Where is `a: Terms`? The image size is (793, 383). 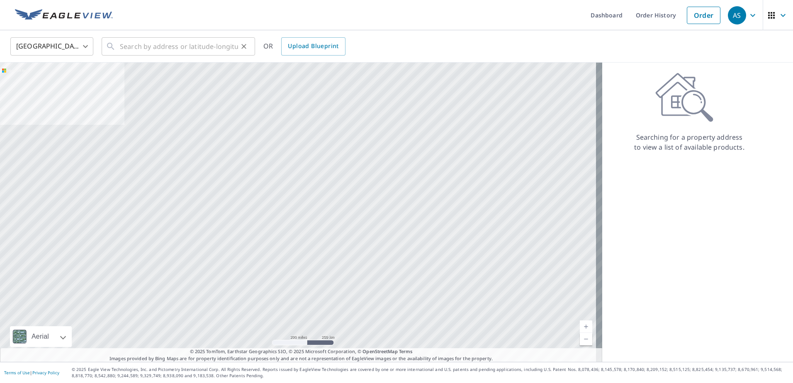
a: Terms is located at coordinates (405, 351).